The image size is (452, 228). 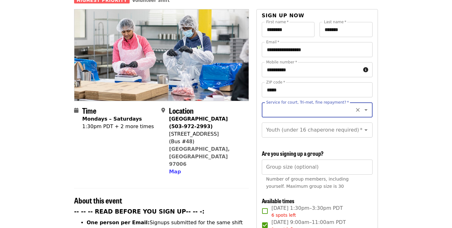 I want to click on button: Clear, so click(x=358, y=110).